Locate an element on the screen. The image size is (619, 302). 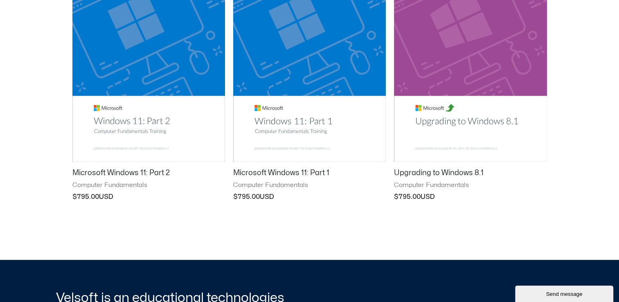
a: Microsoft Windows 11: Part 1 is located at coordinates (309, 175).